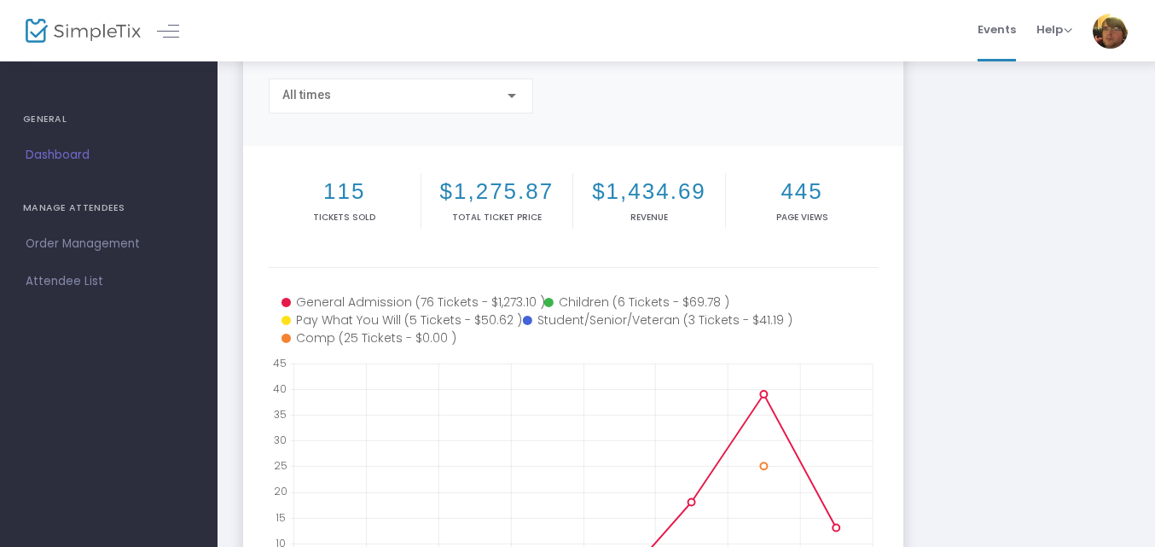  What do you see at coordinates (280, 388) in the screenshot?
I see `text: 40` at bounding box center [280, 388].